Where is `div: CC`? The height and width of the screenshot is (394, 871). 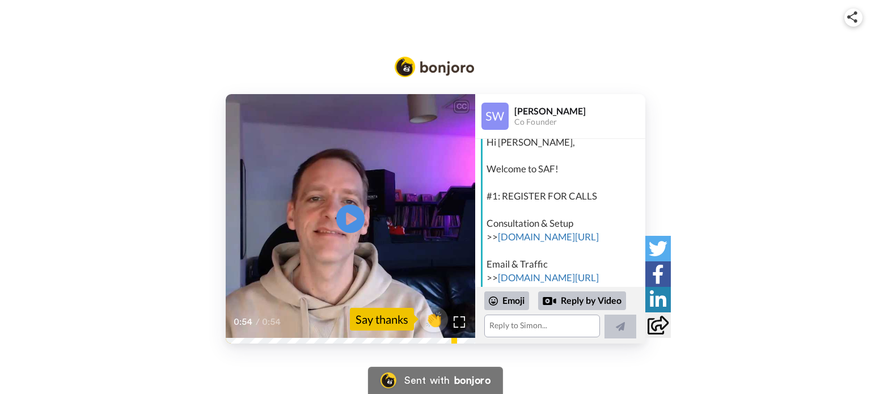
div: CC is located at coordinates (461, 107).